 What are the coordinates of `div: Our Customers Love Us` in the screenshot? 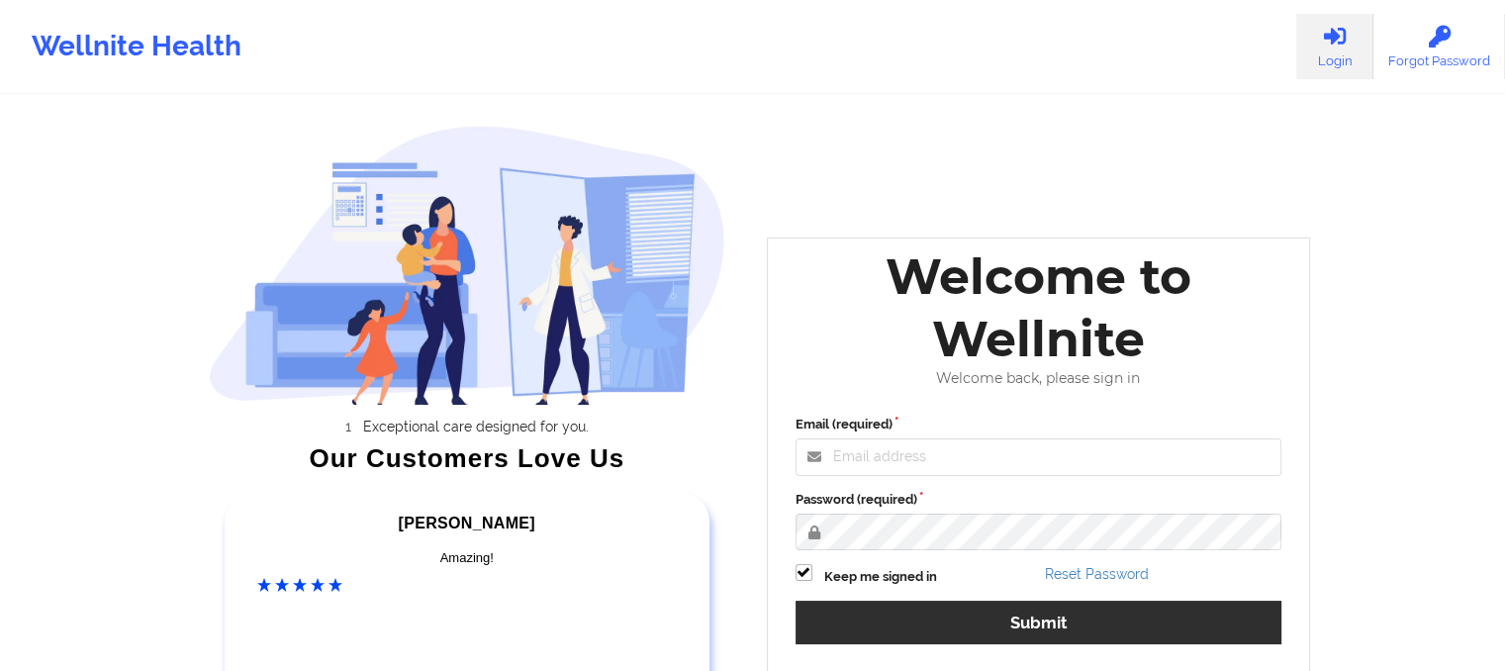 It's located at (467, 458).